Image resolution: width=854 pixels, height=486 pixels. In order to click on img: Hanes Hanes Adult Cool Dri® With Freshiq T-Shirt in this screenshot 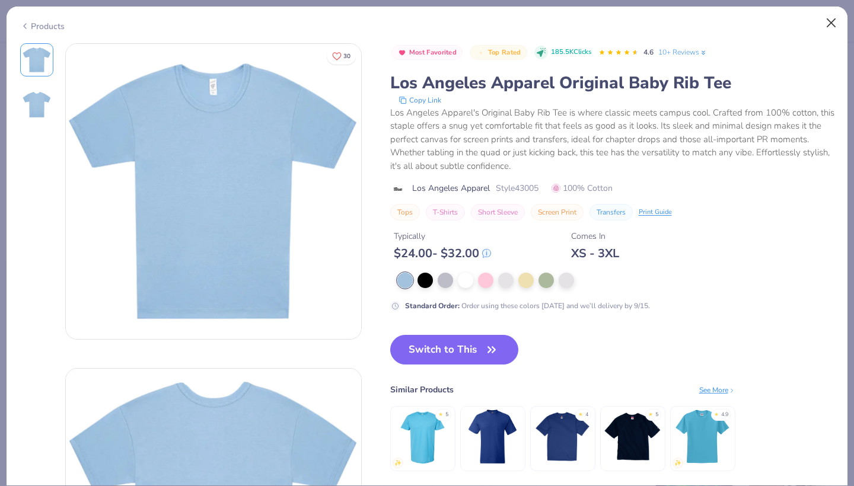, I will do `click(562, 436)`.